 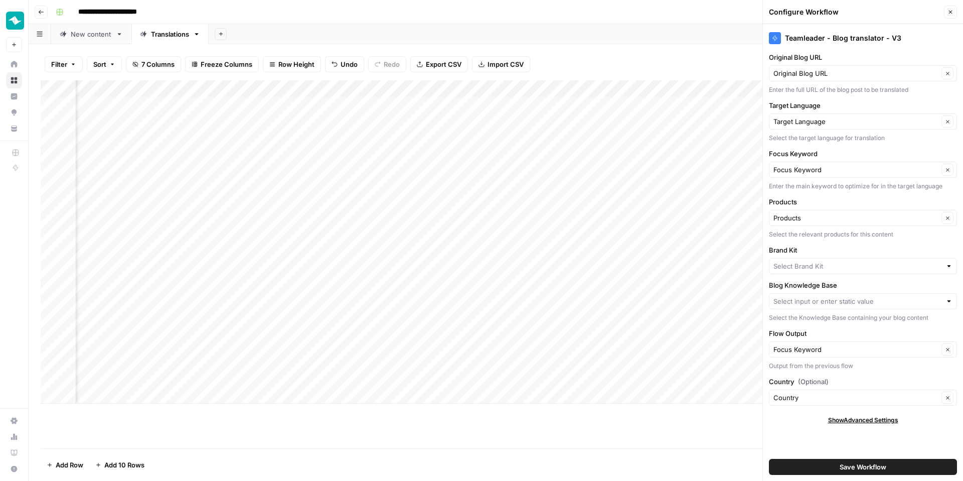 What do you see at coordinates (863, 333) in the screenshot?
I see `label: Flow Output` at bounding box center [863, 333].